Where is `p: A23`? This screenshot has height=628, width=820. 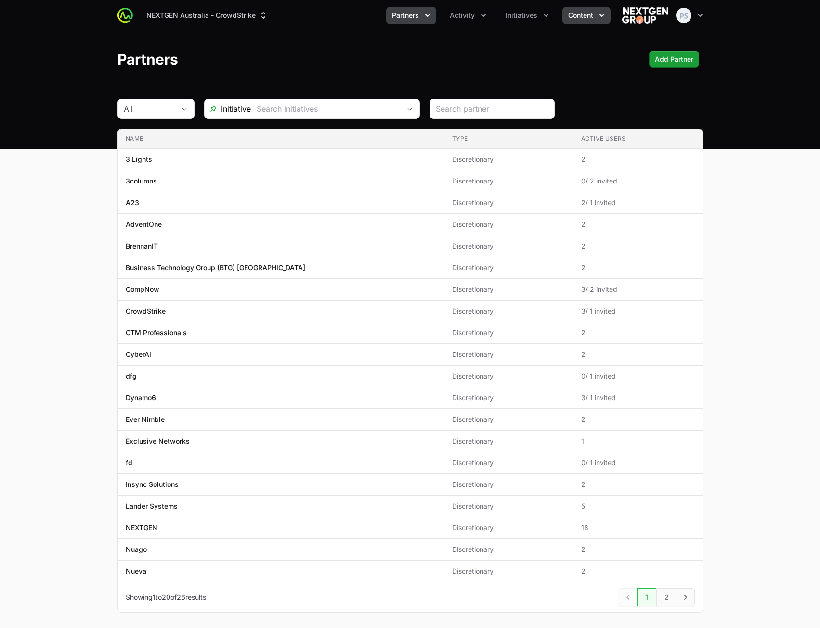 p: A23 is located at coordinates (132, 203).